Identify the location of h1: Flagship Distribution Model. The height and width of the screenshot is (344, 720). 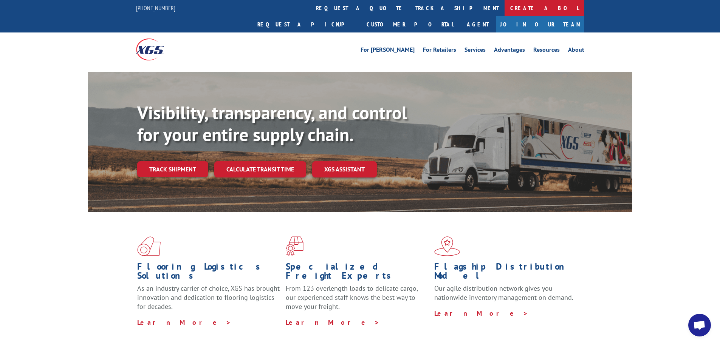
(505, 273).